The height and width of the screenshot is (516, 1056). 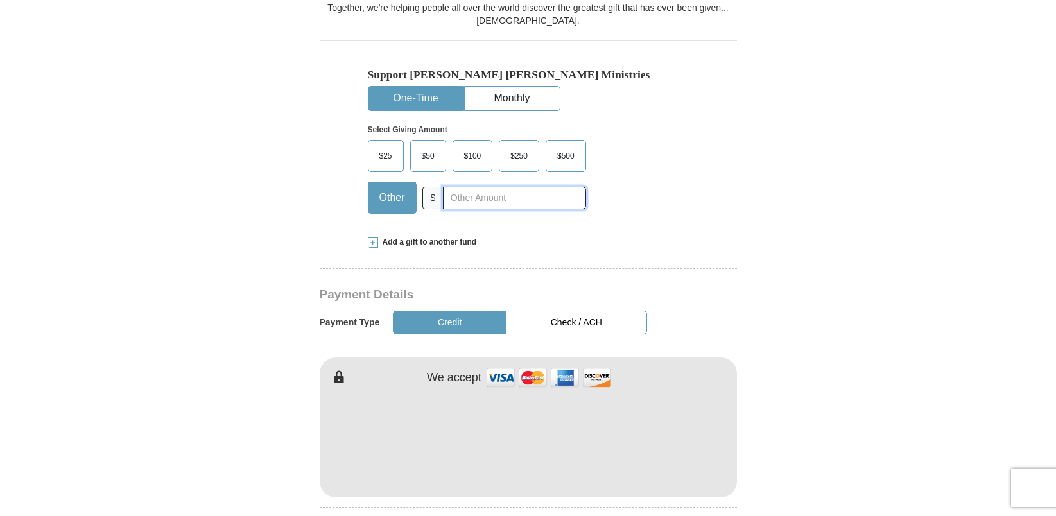 What do you see at coordinates (427, 242) in the screenshot?
I see `span: Add a gift to another fund` at bounding box center [427, 242].